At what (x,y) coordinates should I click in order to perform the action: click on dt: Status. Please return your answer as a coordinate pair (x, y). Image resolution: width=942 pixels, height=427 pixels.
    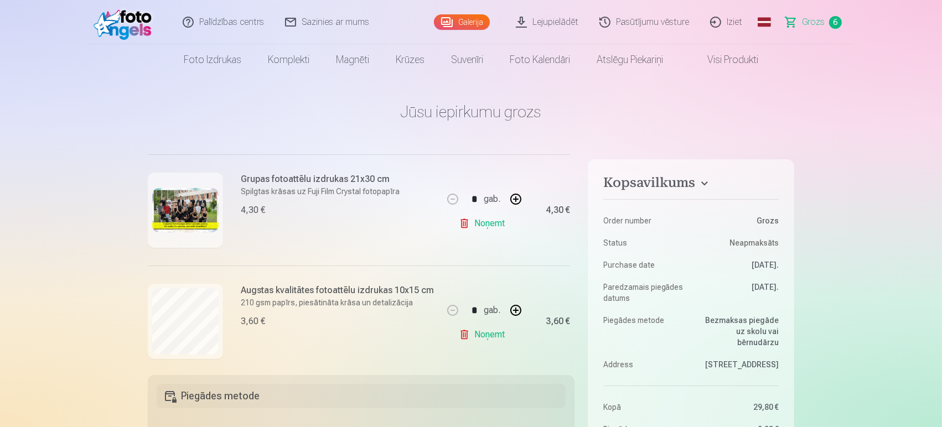
    Looking at the image, I should click on (644, 243).